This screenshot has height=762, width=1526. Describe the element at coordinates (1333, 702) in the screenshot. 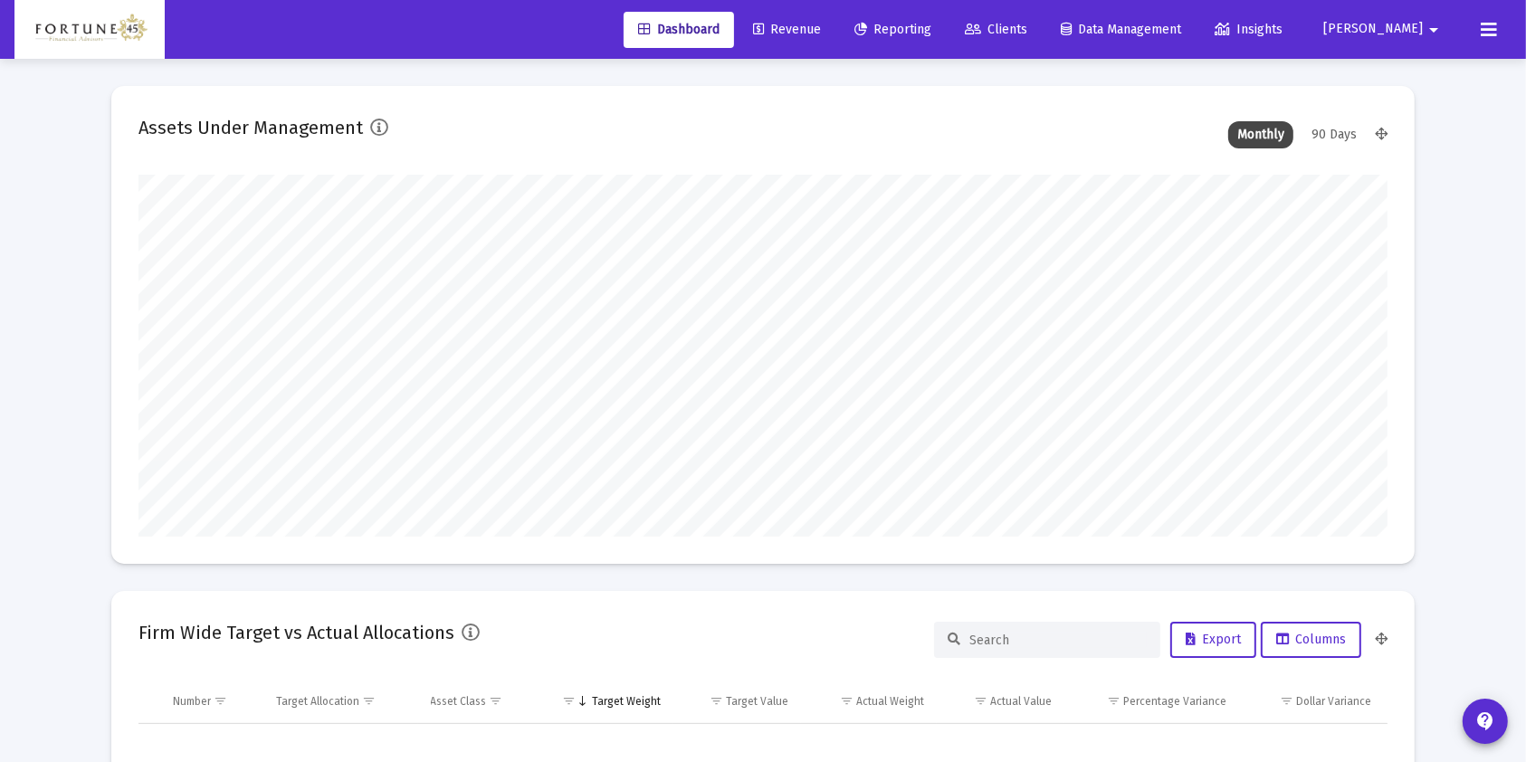

I see `div: Dollar Variance` at that location.